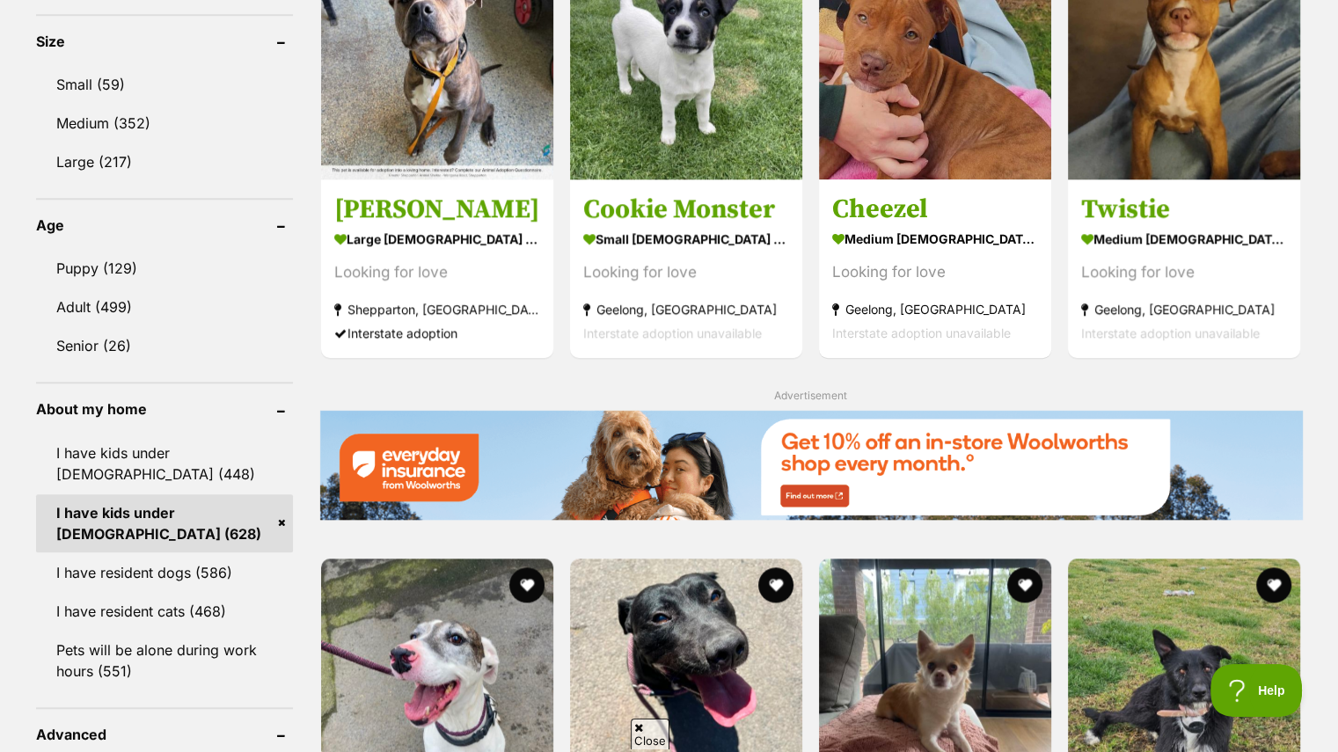 Image resolution: width=1338 pixels, height=752 pixels. What do you see at coordinates (811, 466) in the screenshot?
I see `a: Everyday Insurance promotional banner` at bounding box center [811, 466].